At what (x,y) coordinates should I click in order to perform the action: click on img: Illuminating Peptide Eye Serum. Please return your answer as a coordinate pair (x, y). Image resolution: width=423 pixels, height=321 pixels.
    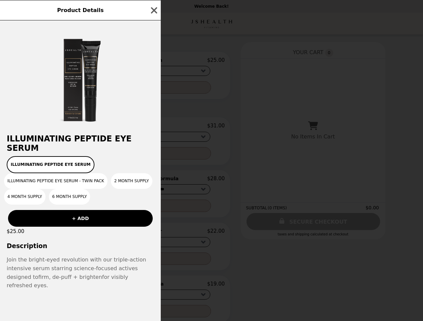
    Looking at the image, I should click on (80, 77).